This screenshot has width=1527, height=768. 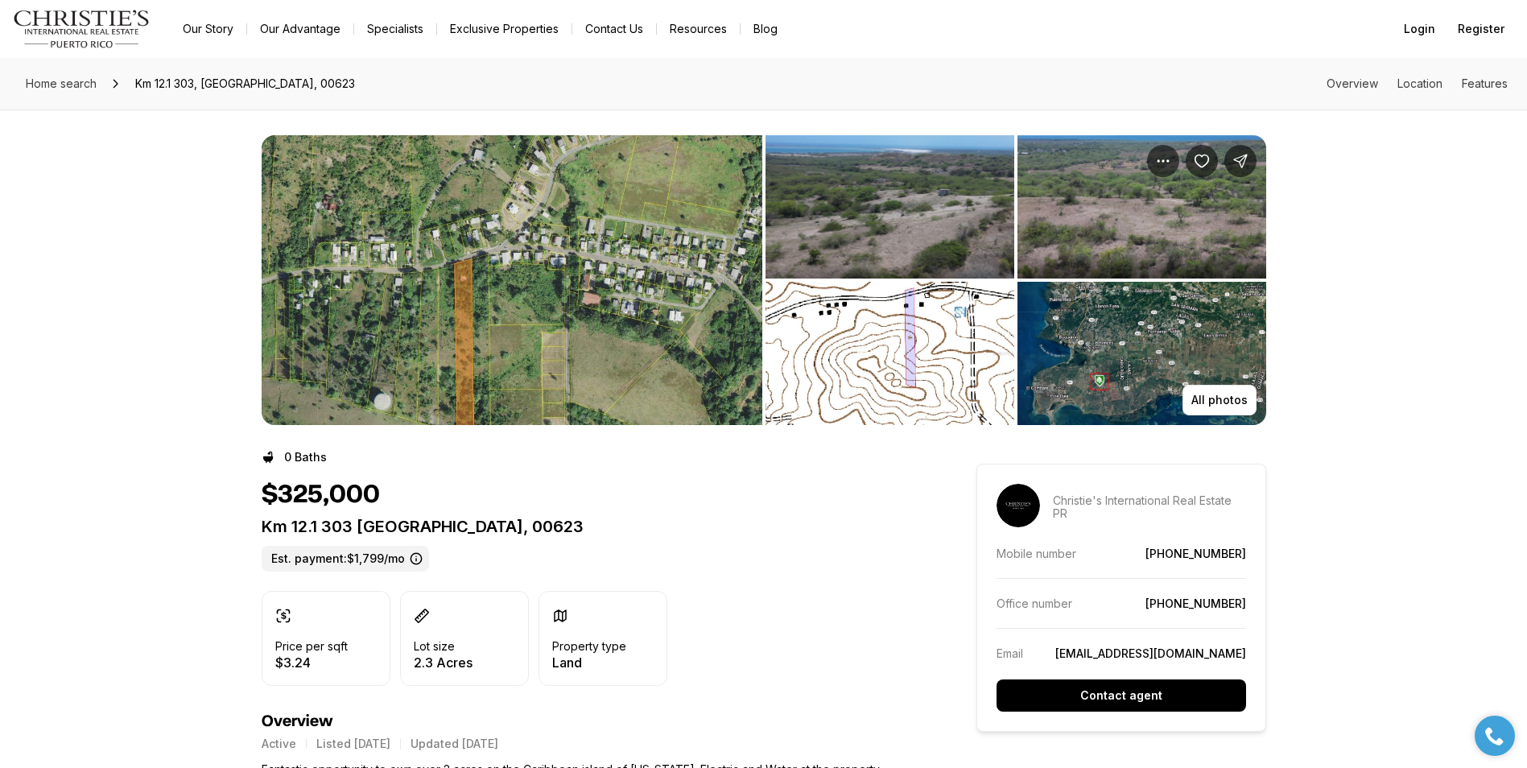 I want to click on button: Login, so click(x=1419, y=29).